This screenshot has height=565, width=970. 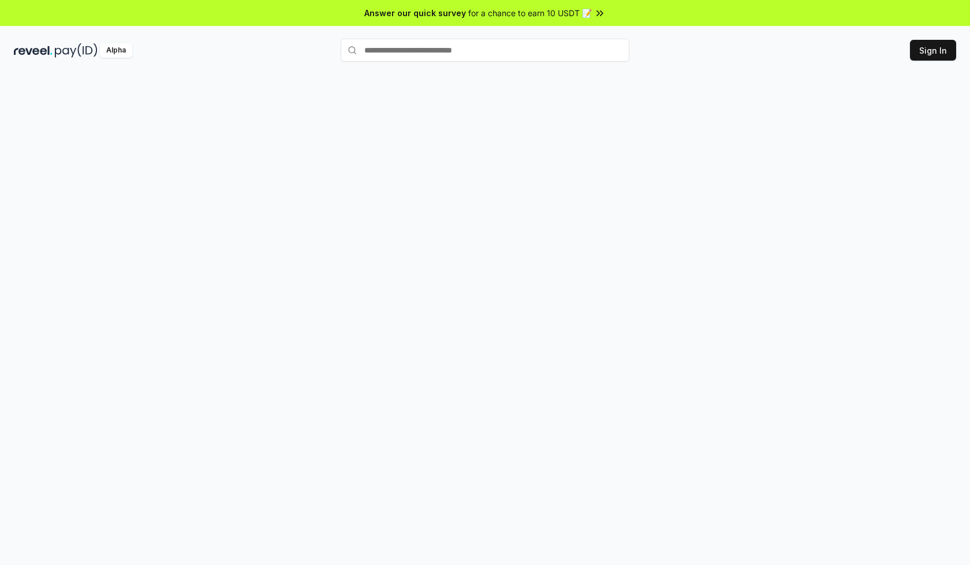 I want to click on div: Alpha, so click(x=116, y=50).